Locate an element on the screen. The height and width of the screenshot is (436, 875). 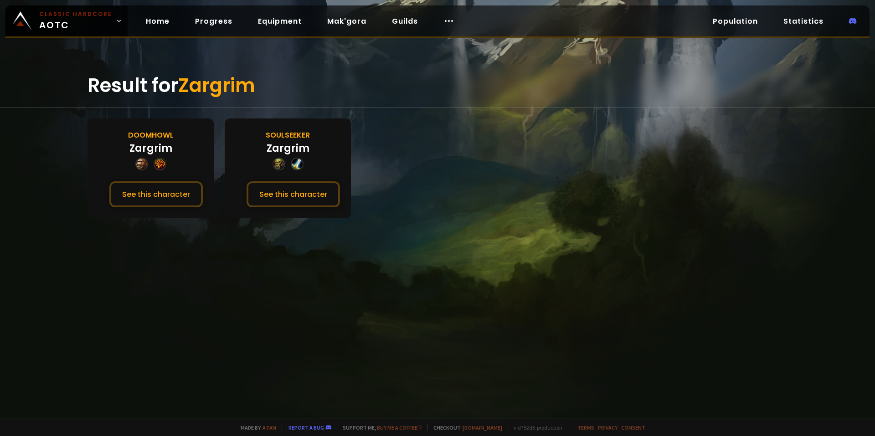
a: Buy me a coffee is located at coordinates (399, 428).